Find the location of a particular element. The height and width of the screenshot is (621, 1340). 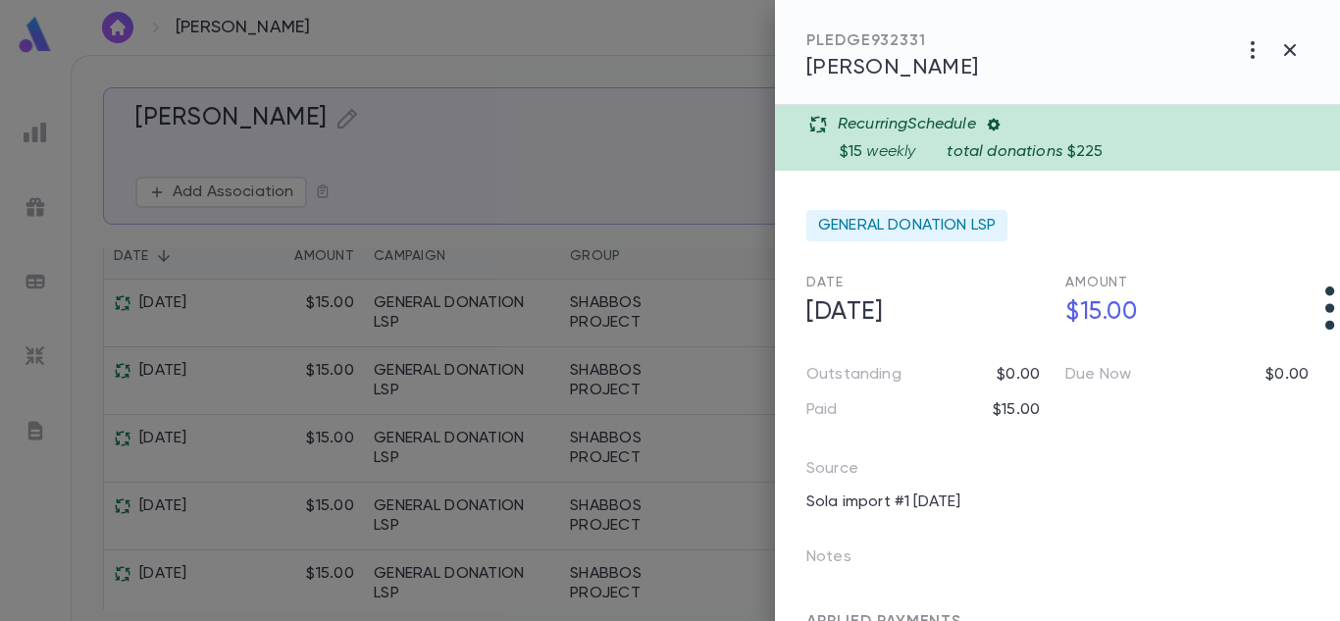

p: Outstanding is located at coordinates (853, 375).